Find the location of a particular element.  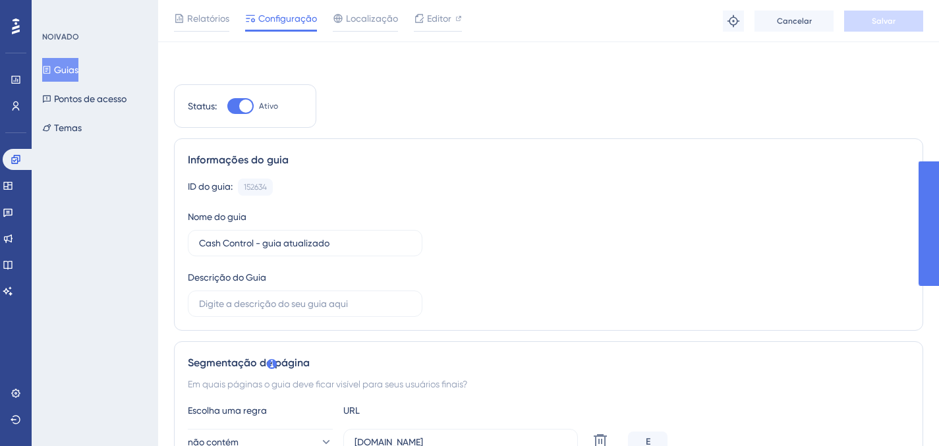

font: Ativo is located at coordinates (268, 106).